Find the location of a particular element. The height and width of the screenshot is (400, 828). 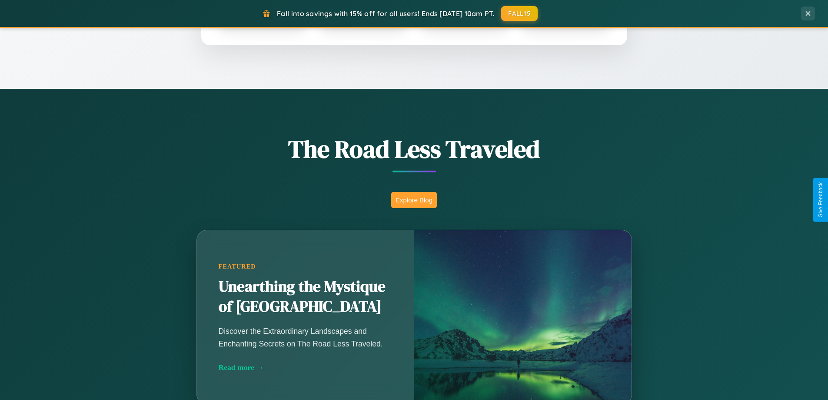

h1: The Road Less Traveled is located at coordinates (414, 149).